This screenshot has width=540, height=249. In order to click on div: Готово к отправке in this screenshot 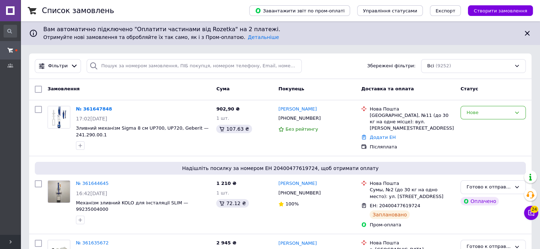, I will do `click(488, 187)`.